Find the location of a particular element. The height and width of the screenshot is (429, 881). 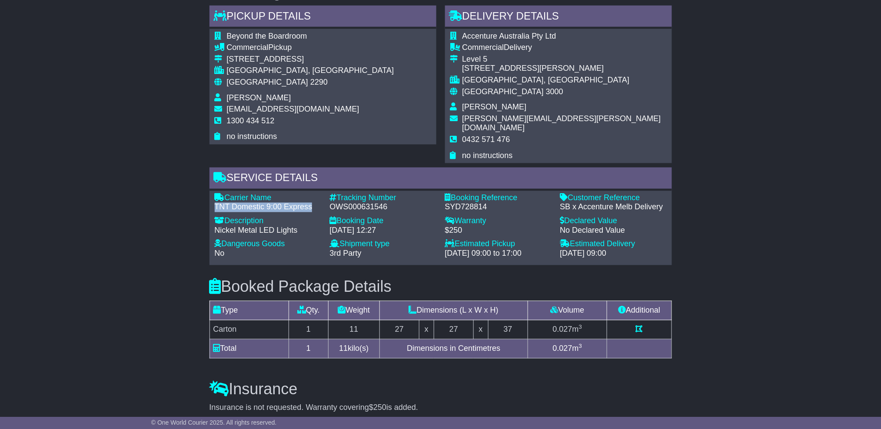

td: Total is located at coordinates (249, 349).